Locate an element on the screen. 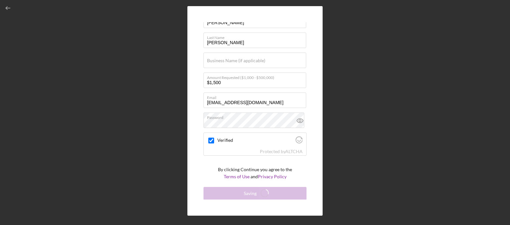  label: Password is located at coordinates (257, 116).